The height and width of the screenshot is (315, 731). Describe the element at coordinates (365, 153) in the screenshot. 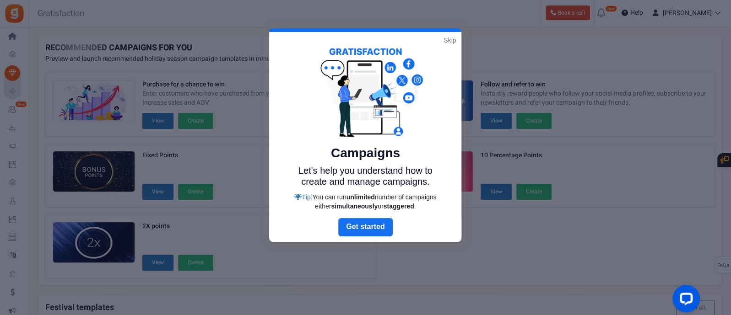

I see `h5: Campaigns` at that location.